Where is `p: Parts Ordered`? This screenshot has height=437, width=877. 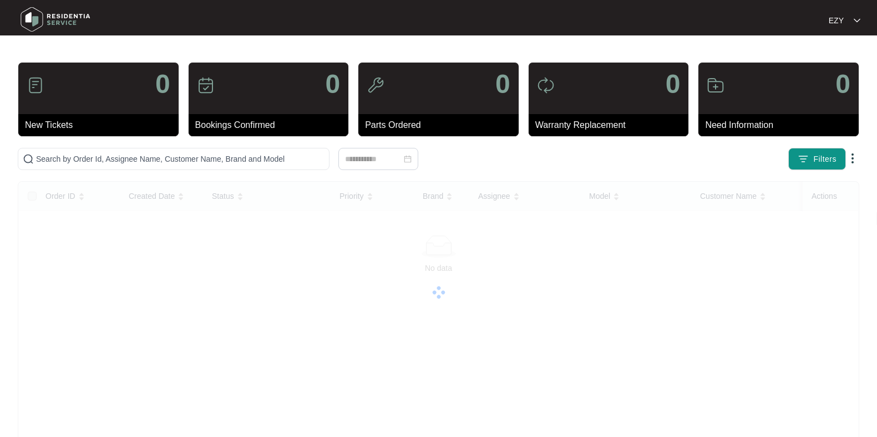 p: Parts Ordered is located at coordinates (441, 125).